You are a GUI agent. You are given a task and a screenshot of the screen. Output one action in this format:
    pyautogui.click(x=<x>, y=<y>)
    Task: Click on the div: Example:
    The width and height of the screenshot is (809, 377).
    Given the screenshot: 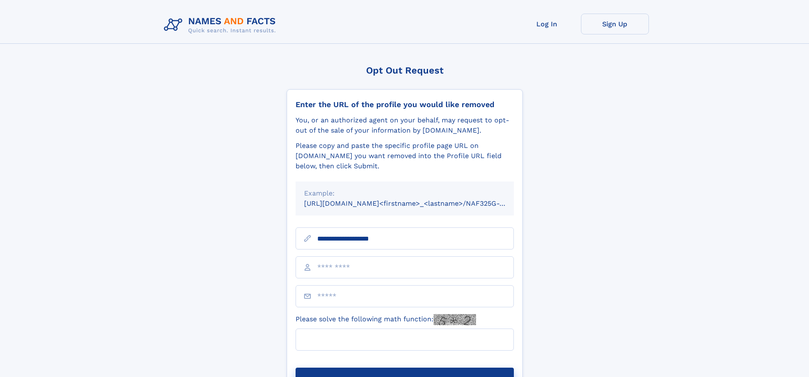 What is the action you would take?
    pyautogui.click(x=405, y=193)
    